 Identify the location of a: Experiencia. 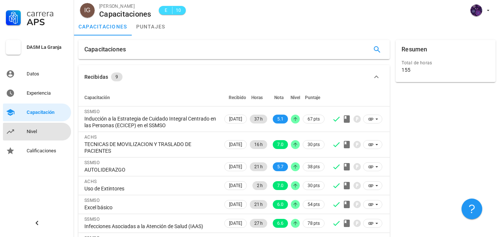
(37, 93).